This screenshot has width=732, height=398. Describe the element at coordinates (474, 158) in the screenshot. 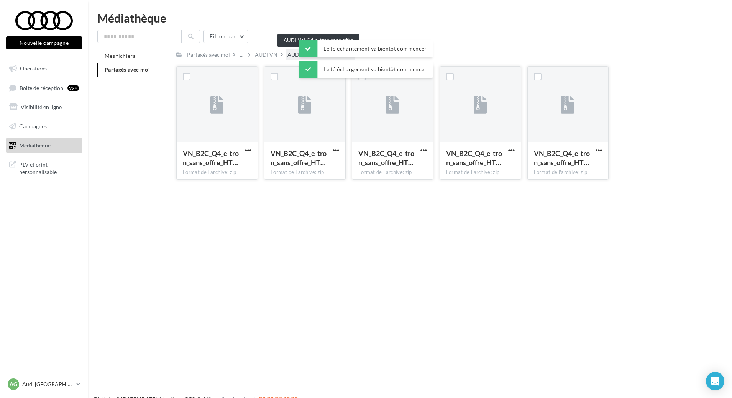

I see `span: VN_B2C_Q4_e-tron_sans_offre_HTML_728x90` at that location.